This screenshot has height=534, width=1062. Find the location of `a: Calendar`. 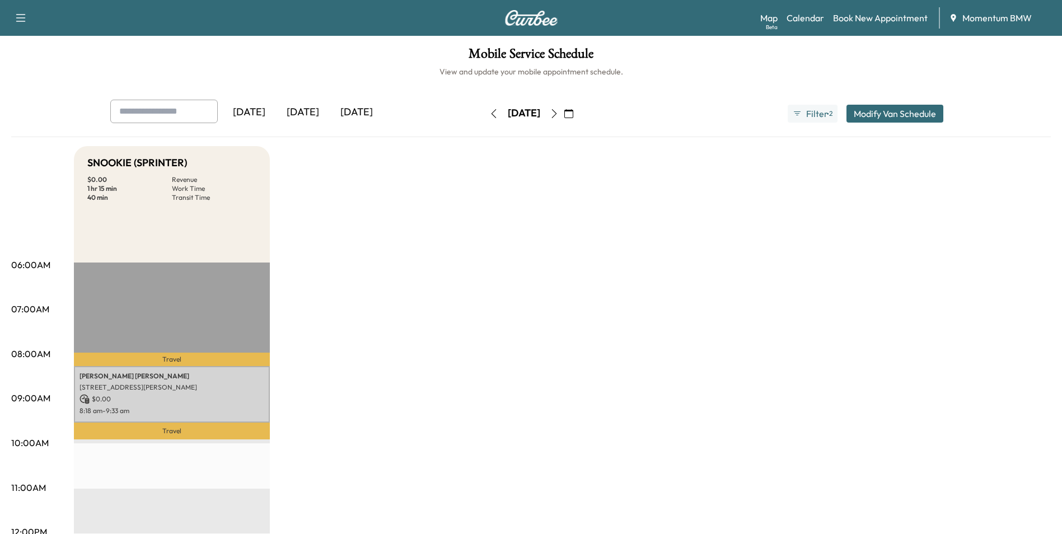

a: Calendar is located at coordinates (805, 18).